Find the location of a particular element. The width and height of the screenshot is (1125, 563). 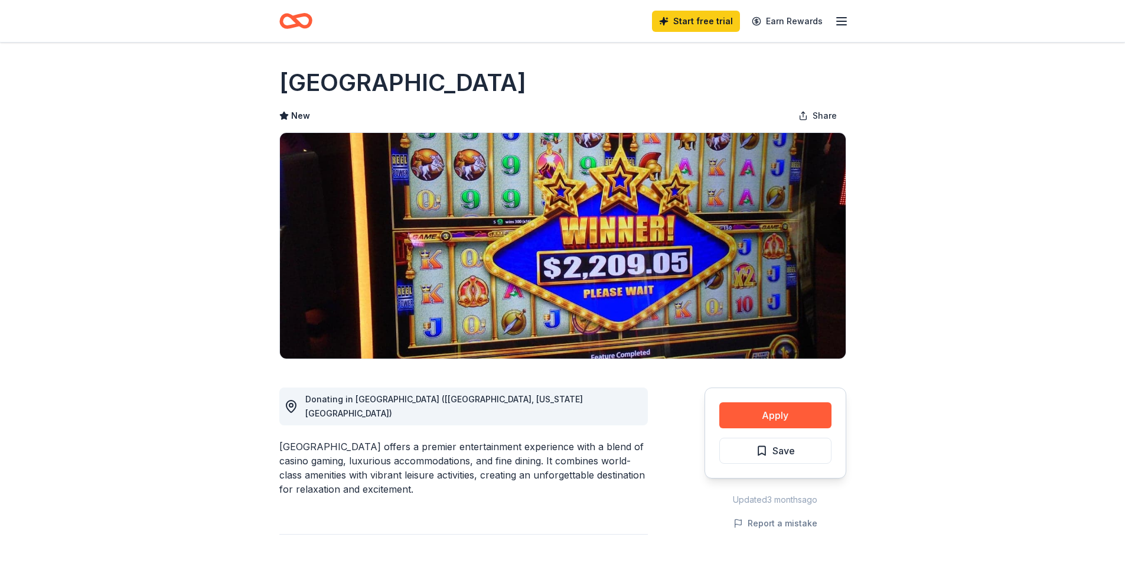

span: Save is located at coordinates (783, 450).